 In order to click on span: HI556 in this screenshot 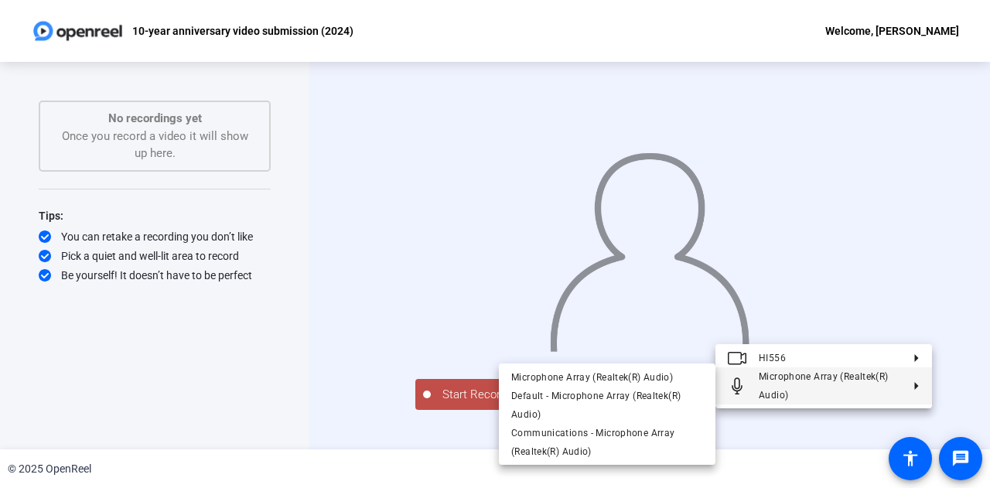, I will do `click(772, 358)`.